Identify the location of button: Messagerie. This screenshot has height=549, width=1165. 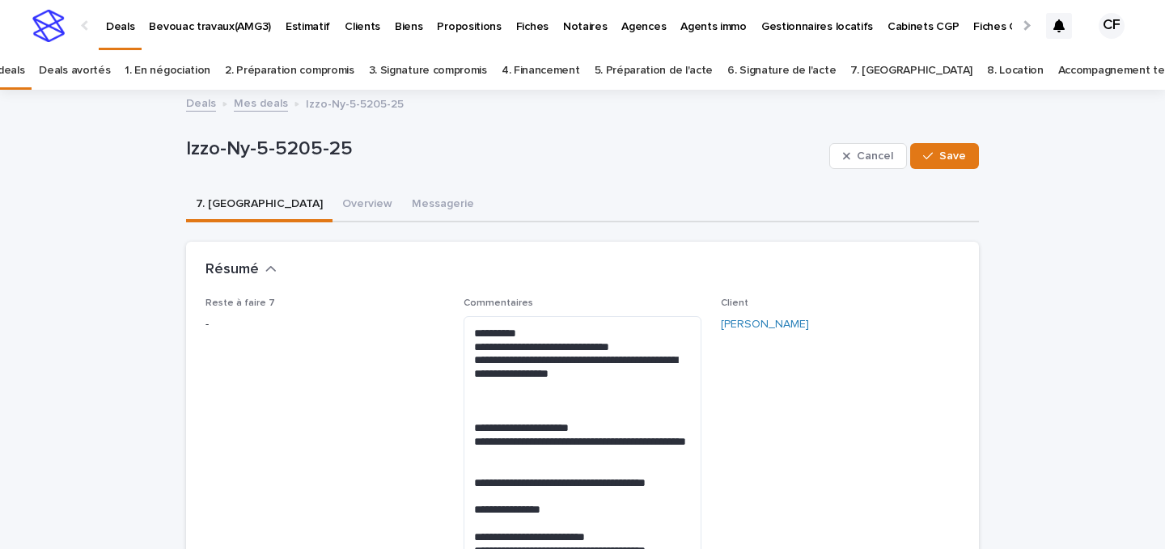
(443, 206).